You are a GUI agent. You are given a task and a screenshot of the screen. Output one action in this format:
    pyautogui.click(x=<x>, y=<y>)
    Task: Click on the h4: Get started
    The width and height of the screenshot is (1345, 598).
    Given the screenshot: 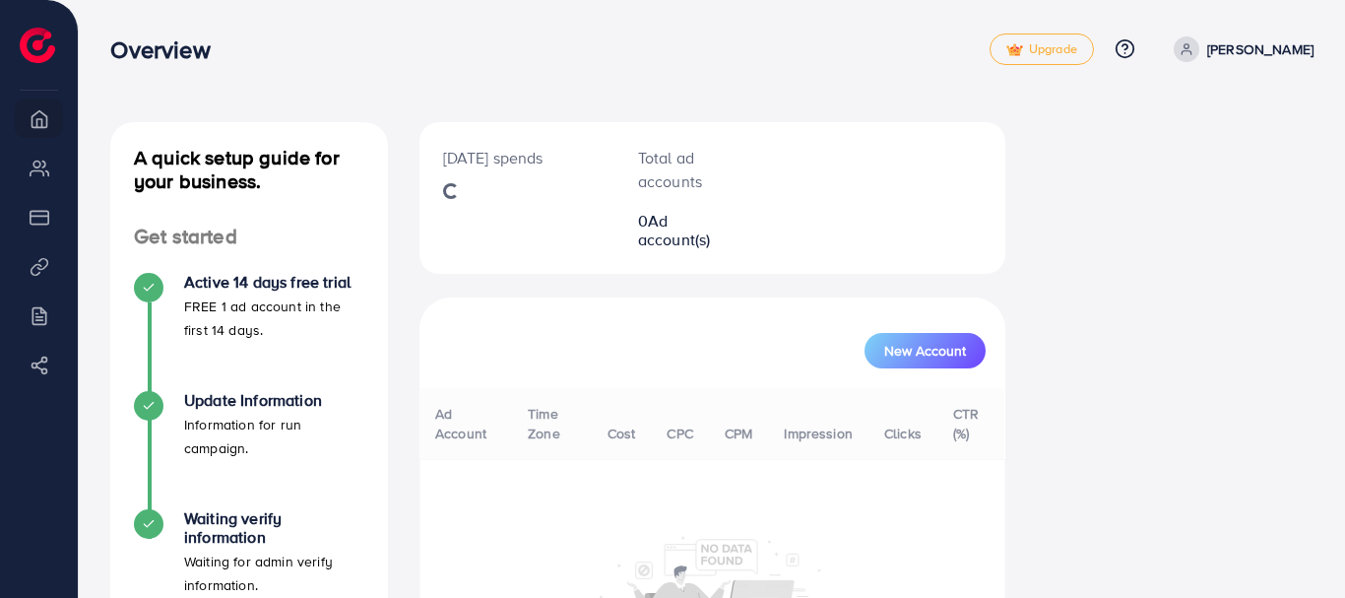 What is the action you would take?
    pyautogui.click(x=249, y=236)
    